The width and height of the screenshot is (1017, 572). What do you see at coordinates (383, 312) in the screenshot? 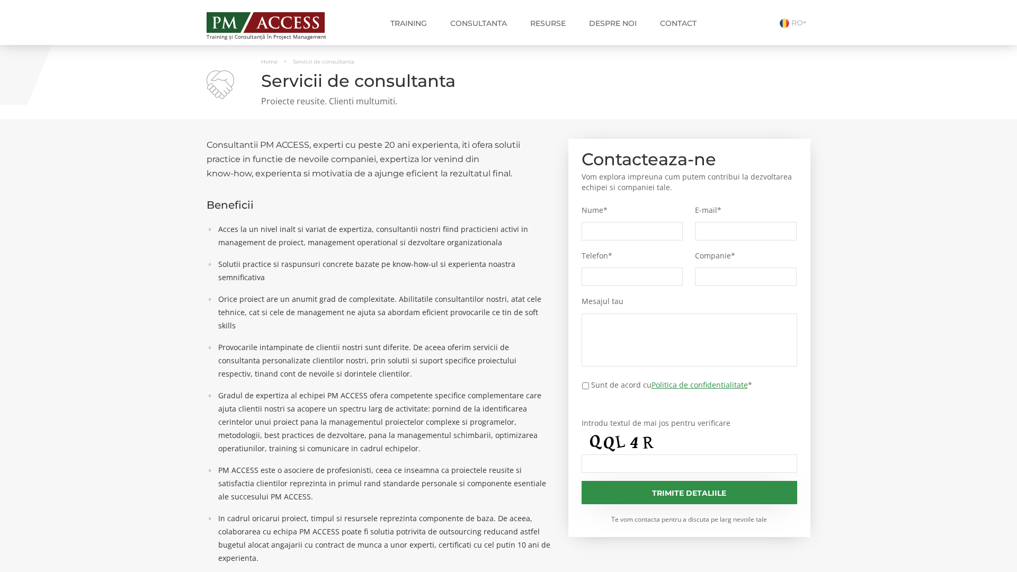
I see `li: Orice proiect are un anumit grad de complexitate. Abilitatile consultantilor nostri, atat cele te...` at bounding box center [383, 312].